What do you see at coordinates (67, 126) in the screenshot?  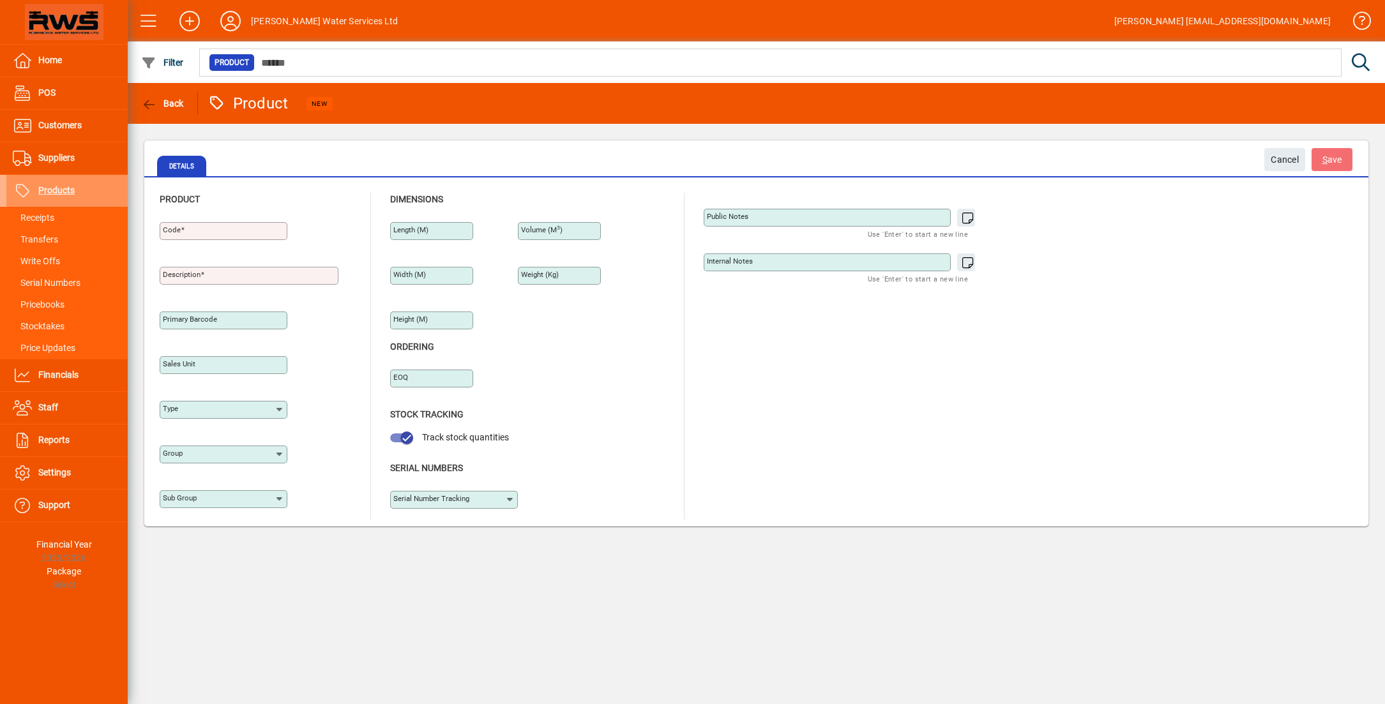 I see `a: Customers` at bounding box center [67, 126].